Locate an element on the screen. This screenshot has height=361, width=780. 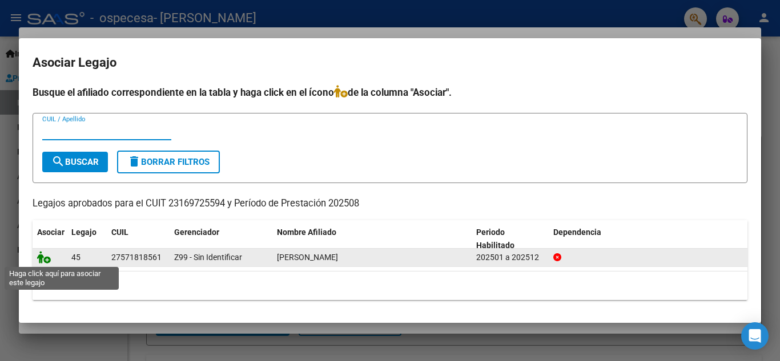
span: Periodo Habilitado is located at coordinates (495, 239).